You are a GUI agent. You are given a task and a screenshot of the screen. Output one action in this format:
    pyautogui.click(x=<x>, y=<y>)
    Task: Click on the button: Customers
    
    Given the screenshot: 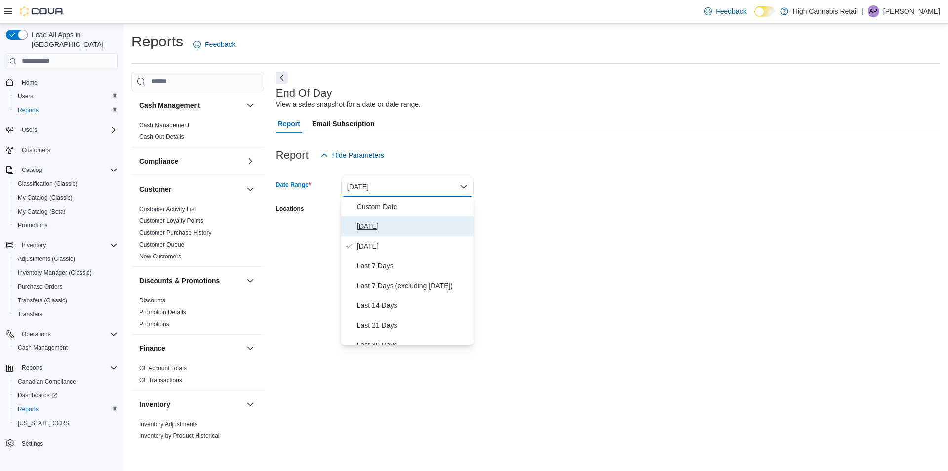 What is the action you would take?
    pyautogui.click(x=62, y=150)
    